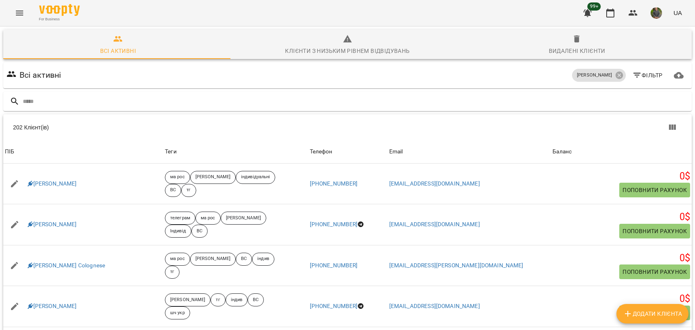  What do you see at coordinates (347, 51) in the screenshot?
I see `div: Клієнти з низьким рівнем відвідувань` at bounding box center [347, 51].